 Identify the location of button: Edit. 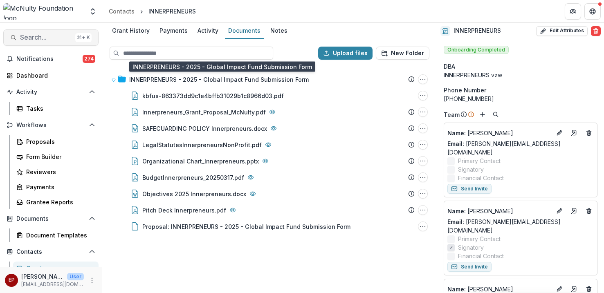
(559, 211).